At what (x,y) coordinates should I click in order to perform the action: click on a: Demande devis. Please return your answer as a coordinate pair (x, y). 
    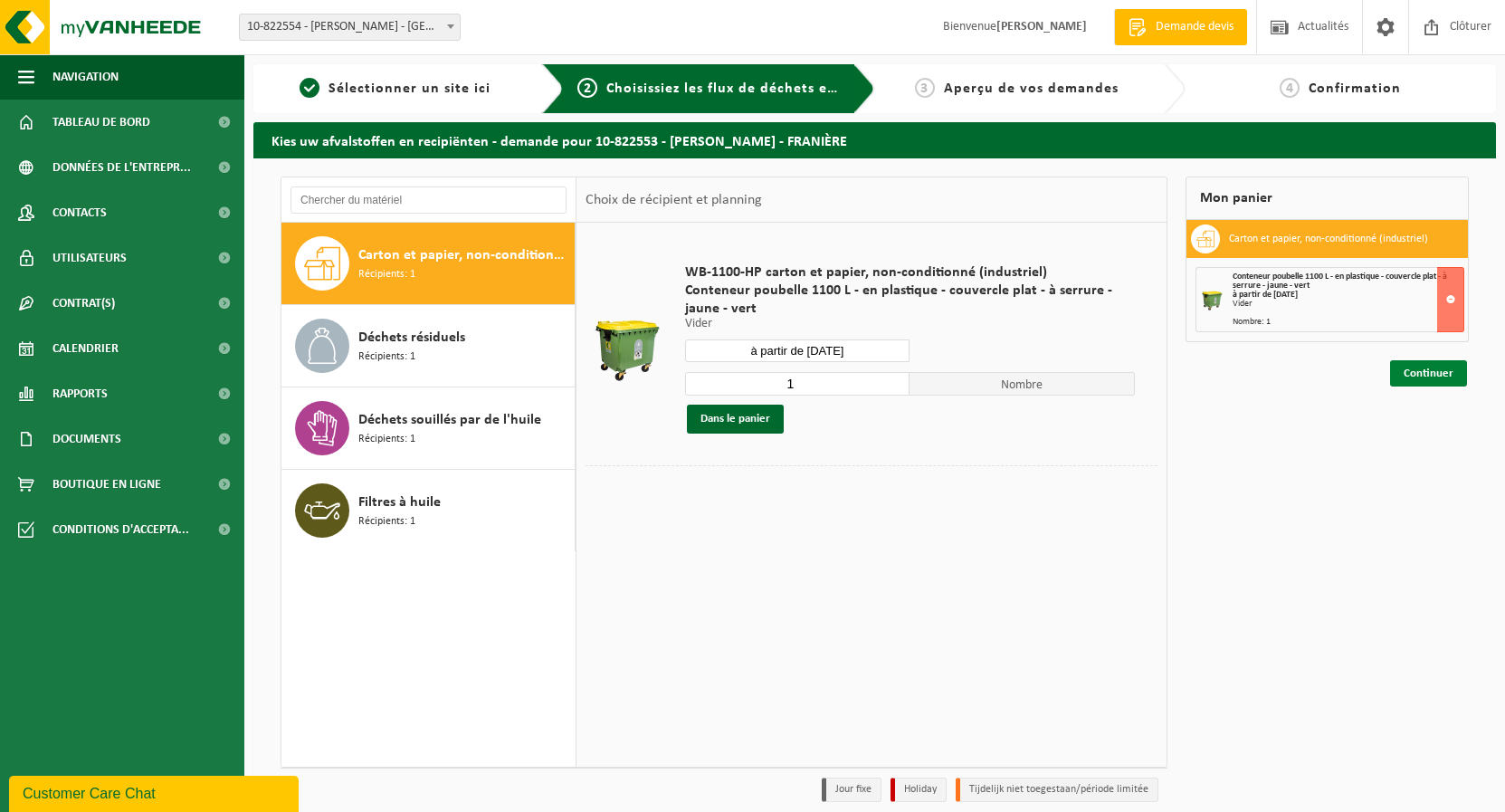
    Looking at the image, I should click on (1181, 27).